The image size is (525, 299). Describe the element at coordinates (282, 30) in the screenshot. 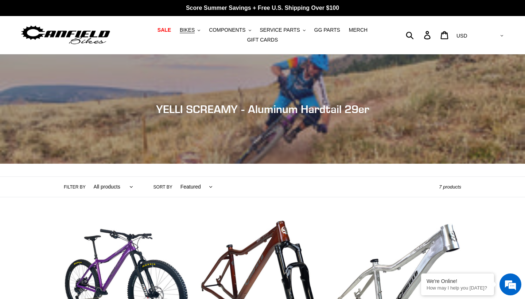

I see `button: SERVICE PARTS` at that location.